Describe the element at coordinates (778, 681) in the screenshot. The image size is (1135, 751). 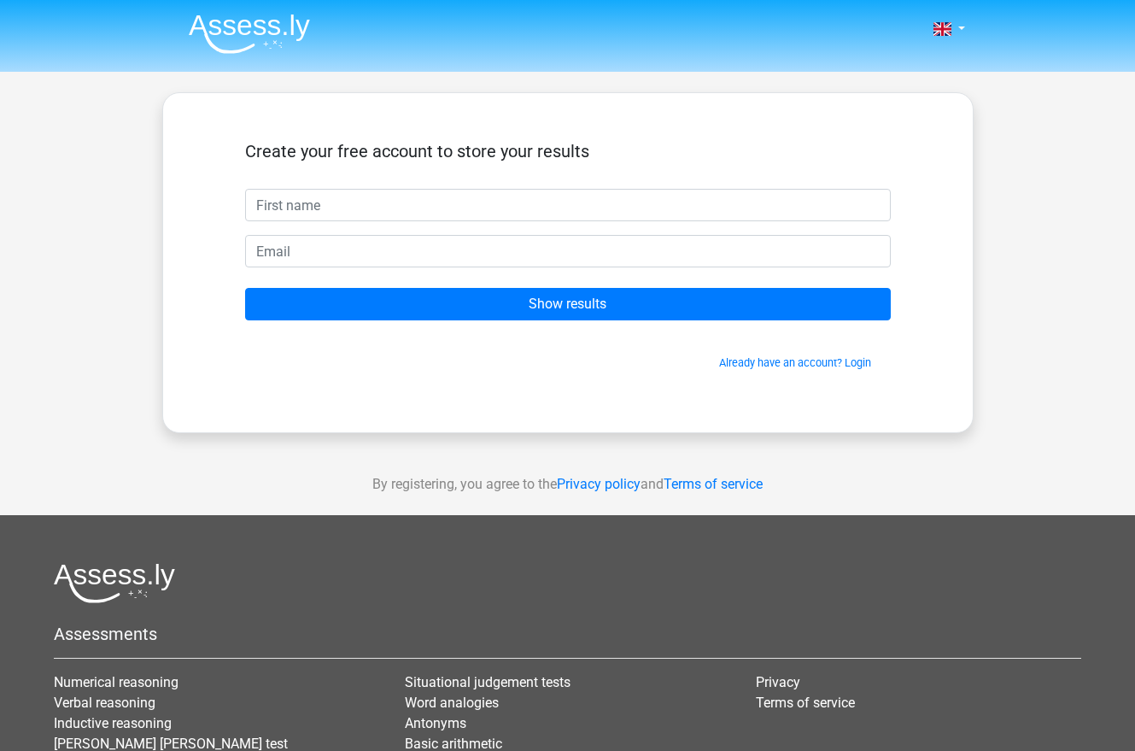
I see `a: Privacy` at that location.